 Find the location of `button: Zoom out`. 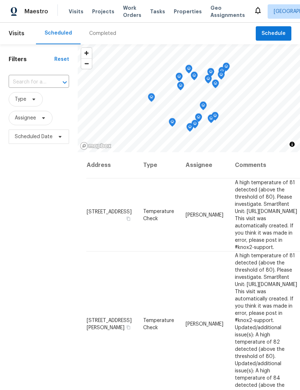

button: Zoom out is located at coordinates (86, 63).